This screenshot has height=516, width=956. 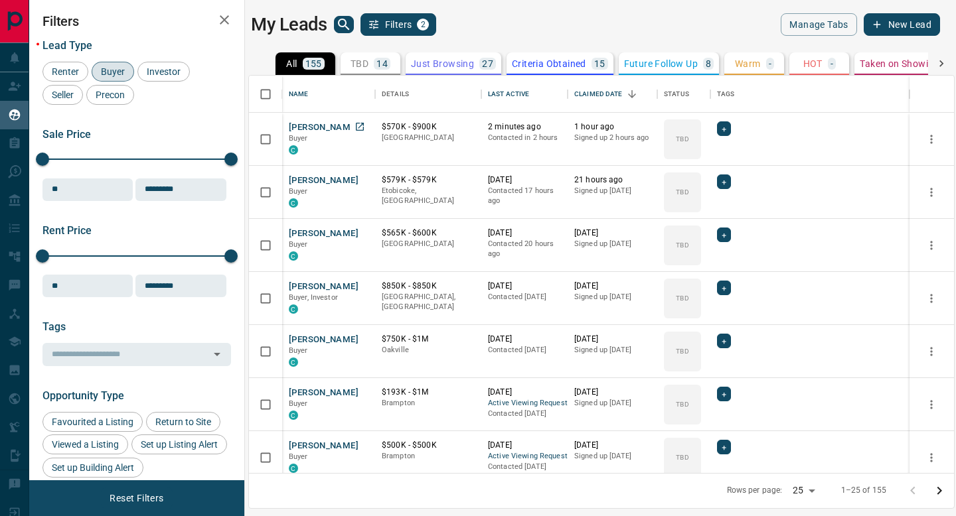 I want to click on p: 21 hours ago, so click(x=612, y=180).